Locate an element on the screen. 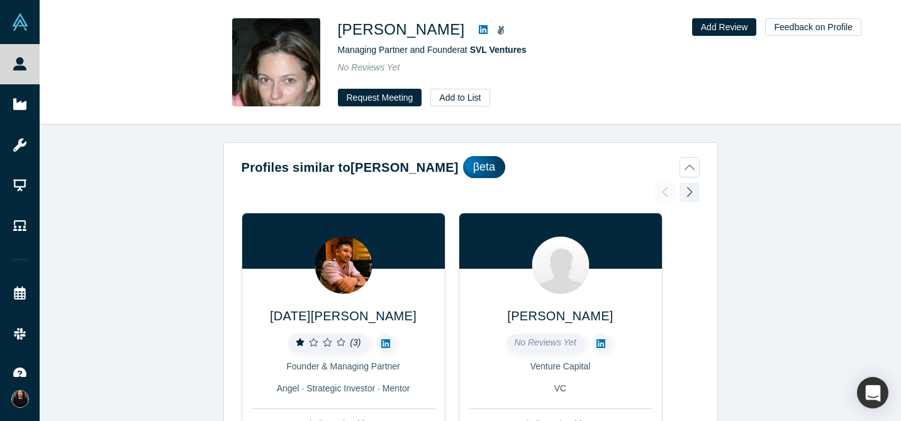 The height and width of the screenshot is (421, 901). button: Add Review is located at coordinates (724, 27).